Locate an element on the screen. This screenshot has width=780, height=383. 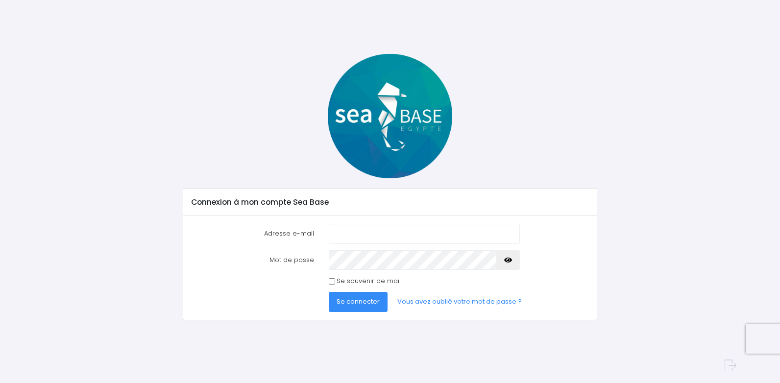
label: Adresse e-mail is located at coordinates (253, 234).